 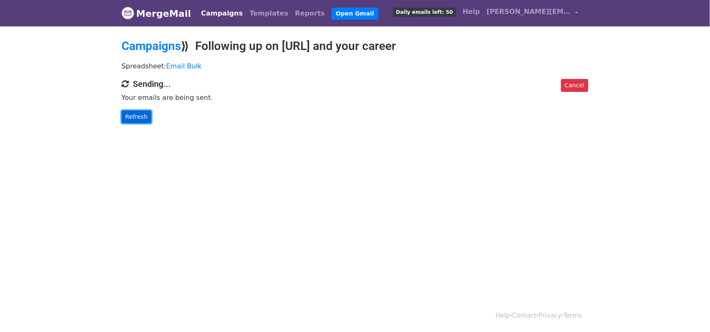 I want to click on a: Refresh, so click(x=136, y=117).